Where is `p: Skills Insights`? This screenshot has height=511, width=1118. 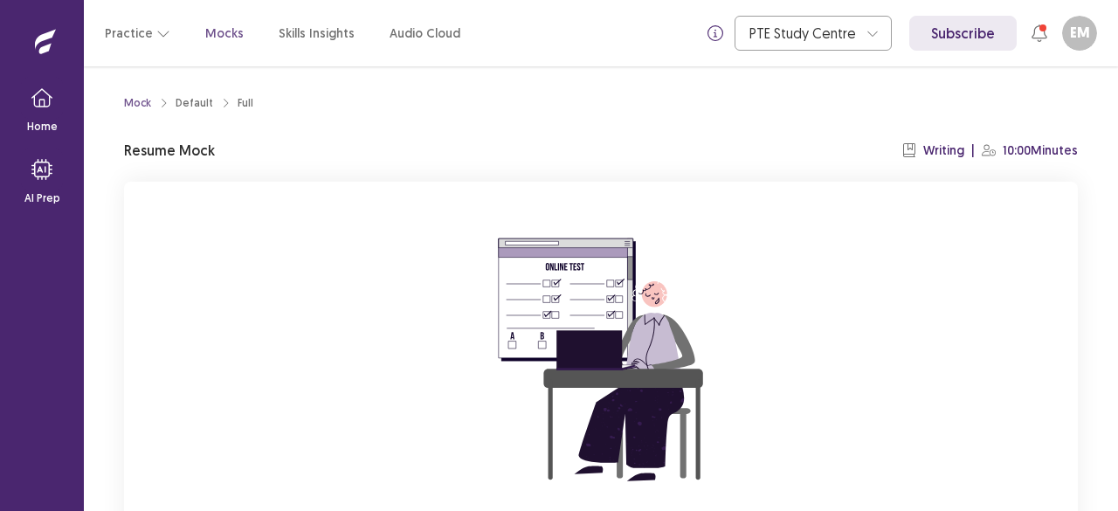
p: Skills Insights is located at coordinates (316, 33).